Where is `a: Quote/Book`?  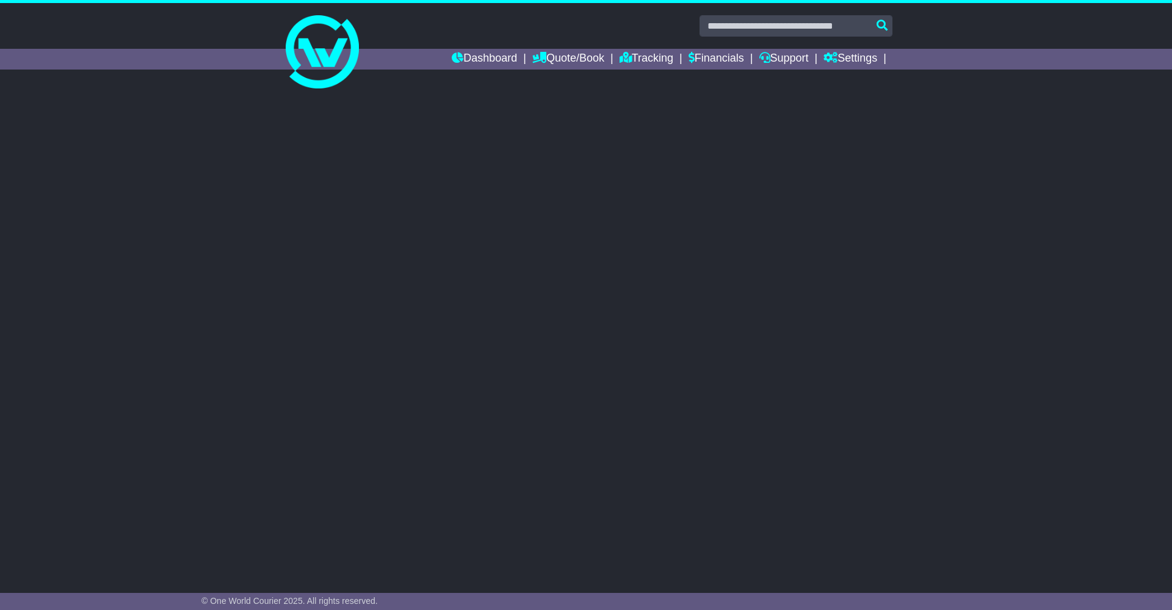 a: Quote/Book is located at coordinates (568, 59).